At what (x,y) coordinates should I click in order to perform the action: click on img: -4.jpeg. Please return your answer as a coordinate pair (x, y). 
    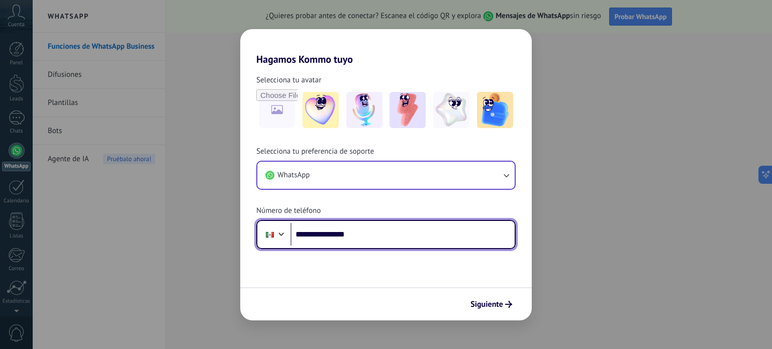
    Looking at the image, I should click on (451, 110).